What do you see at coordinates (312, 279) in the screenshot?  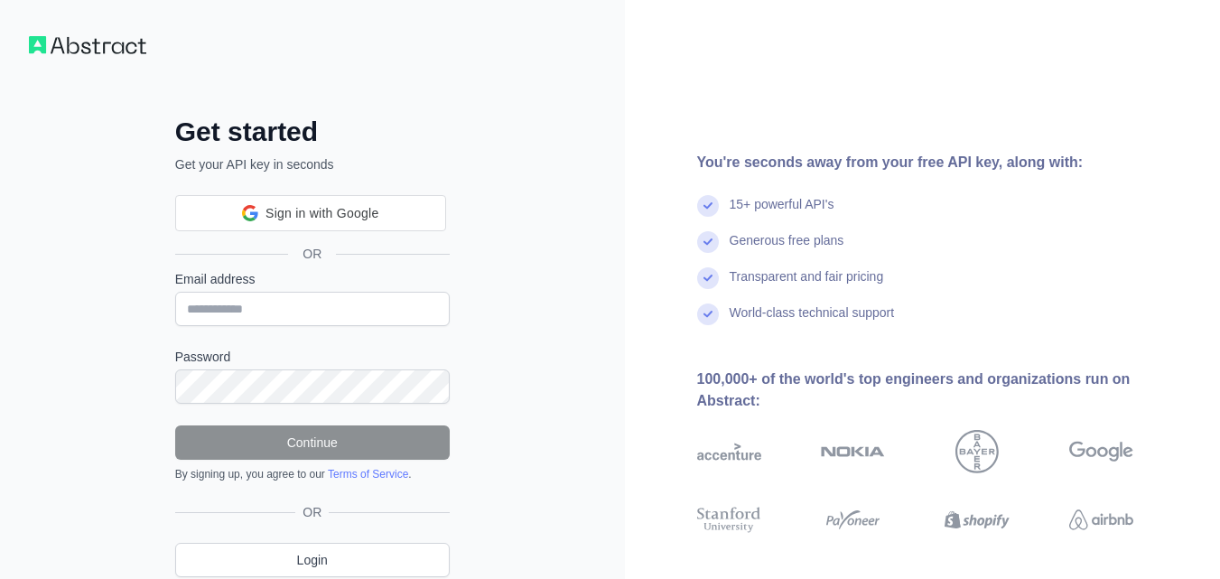 I see `label: Email address` at bounding box center [312, 279].